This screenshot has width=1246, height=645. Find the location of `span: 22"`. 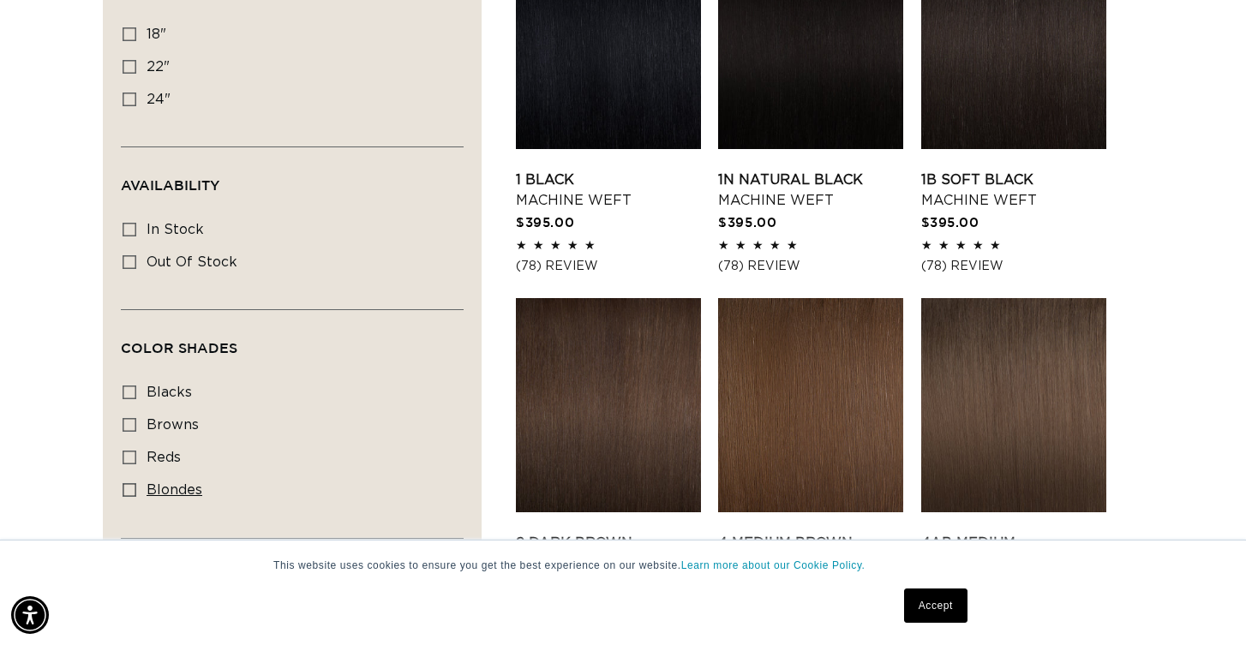

span: 22" is located at coordinates (158, 67).